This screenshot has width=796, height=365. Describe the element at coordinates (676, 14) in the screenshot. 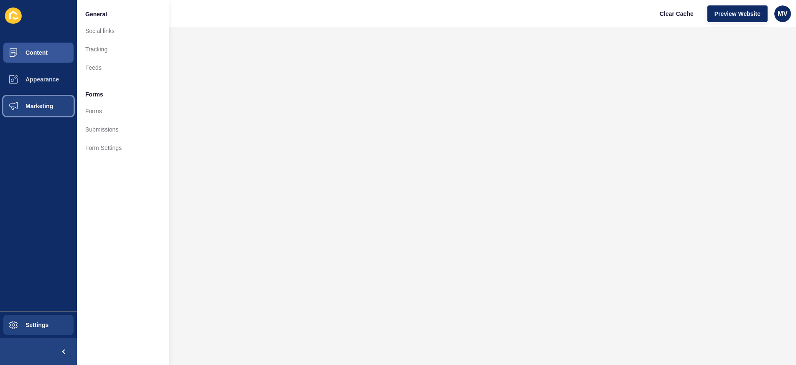

I see `button: Clear Cache` at that location.